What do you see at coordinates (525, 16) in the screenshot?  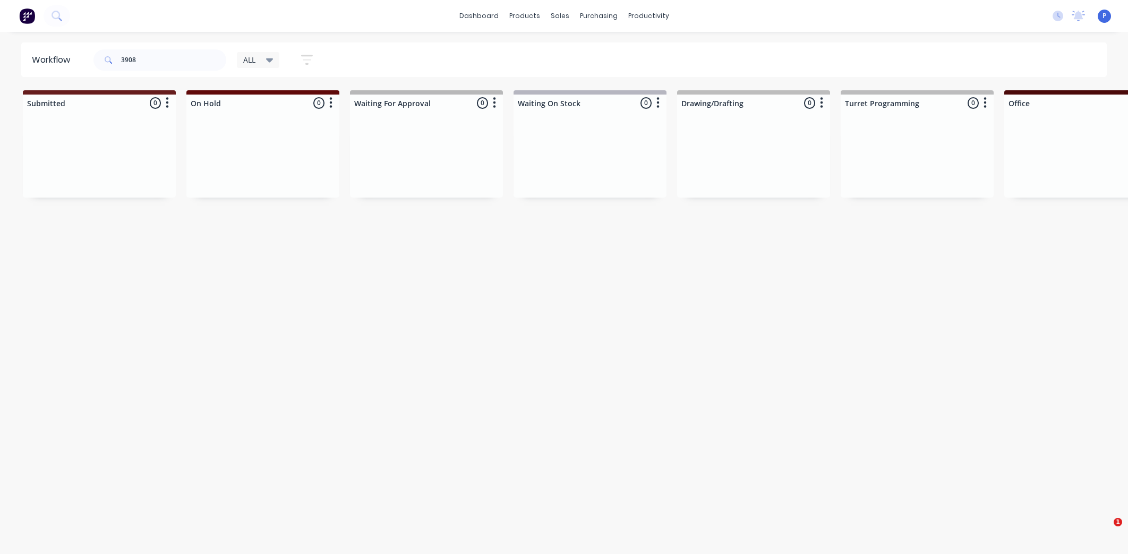 I see `div: products` at bounding box center [525, 16].